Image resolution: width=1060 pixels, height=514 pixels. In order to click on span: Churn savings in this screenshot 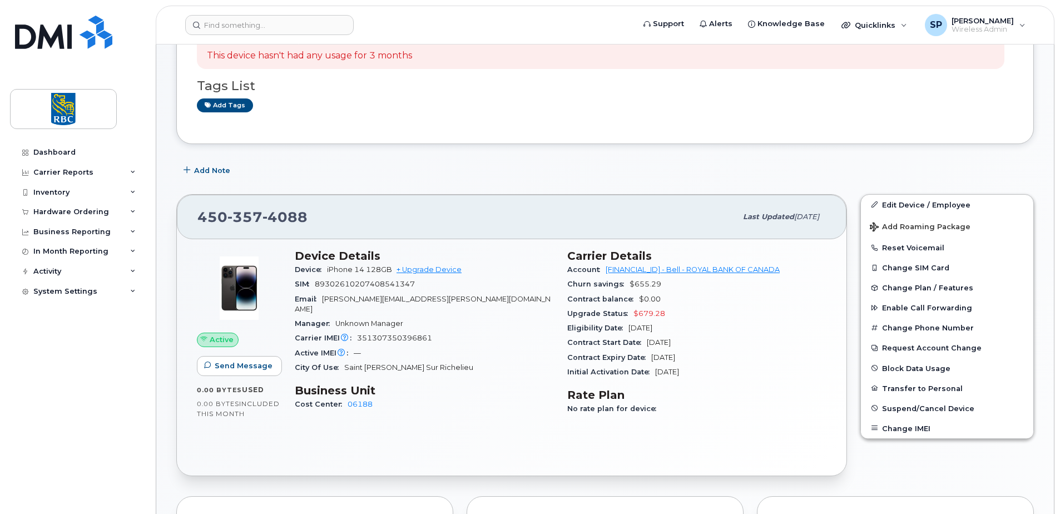, I will do `click(598, 284)`.